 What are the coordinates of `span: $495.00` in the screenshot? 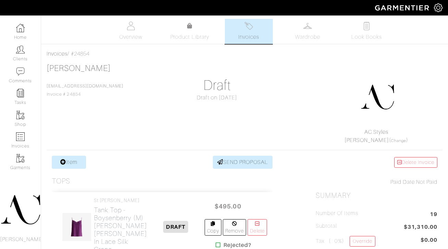 It's located at (228, 206).